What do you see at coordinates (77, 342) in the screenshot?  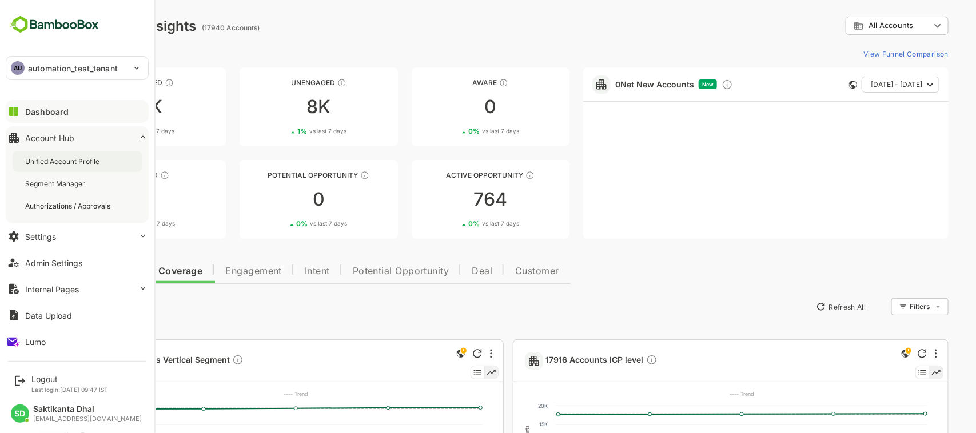 I see `button: Lumo` at bounding box center [77, 342].